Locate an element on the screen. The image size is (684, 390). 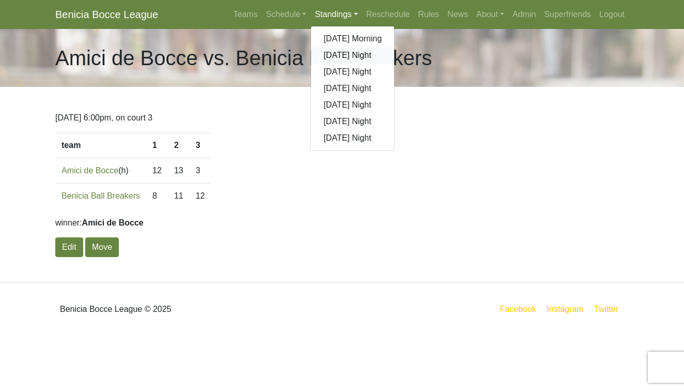
a: Move is located at coordinates (102, 247).